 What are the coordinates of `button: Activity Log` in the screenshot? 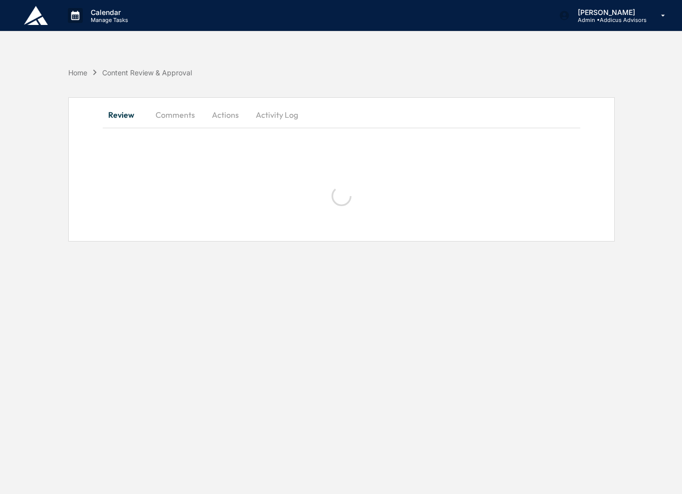 It's located at (277, 115).